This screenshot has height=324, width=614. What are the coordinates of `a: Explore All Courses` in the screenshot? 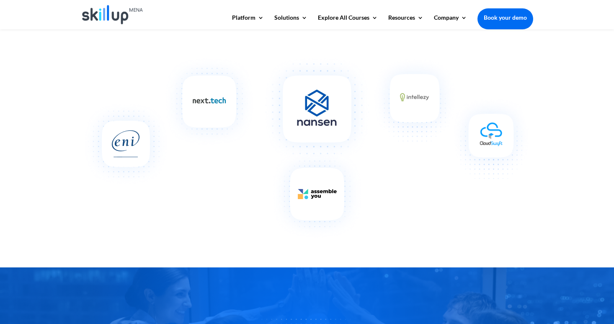 It's located at (348, 22).